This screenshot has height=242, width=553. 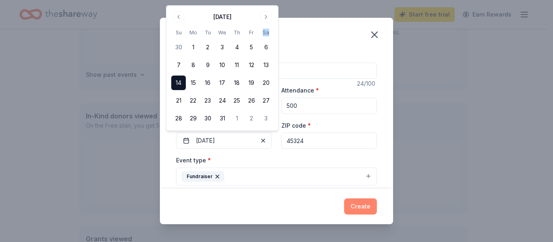 What do you see at coordinates (208, 101) in the screenshot?
I see `button: 23` at bounding box center [208, 101].